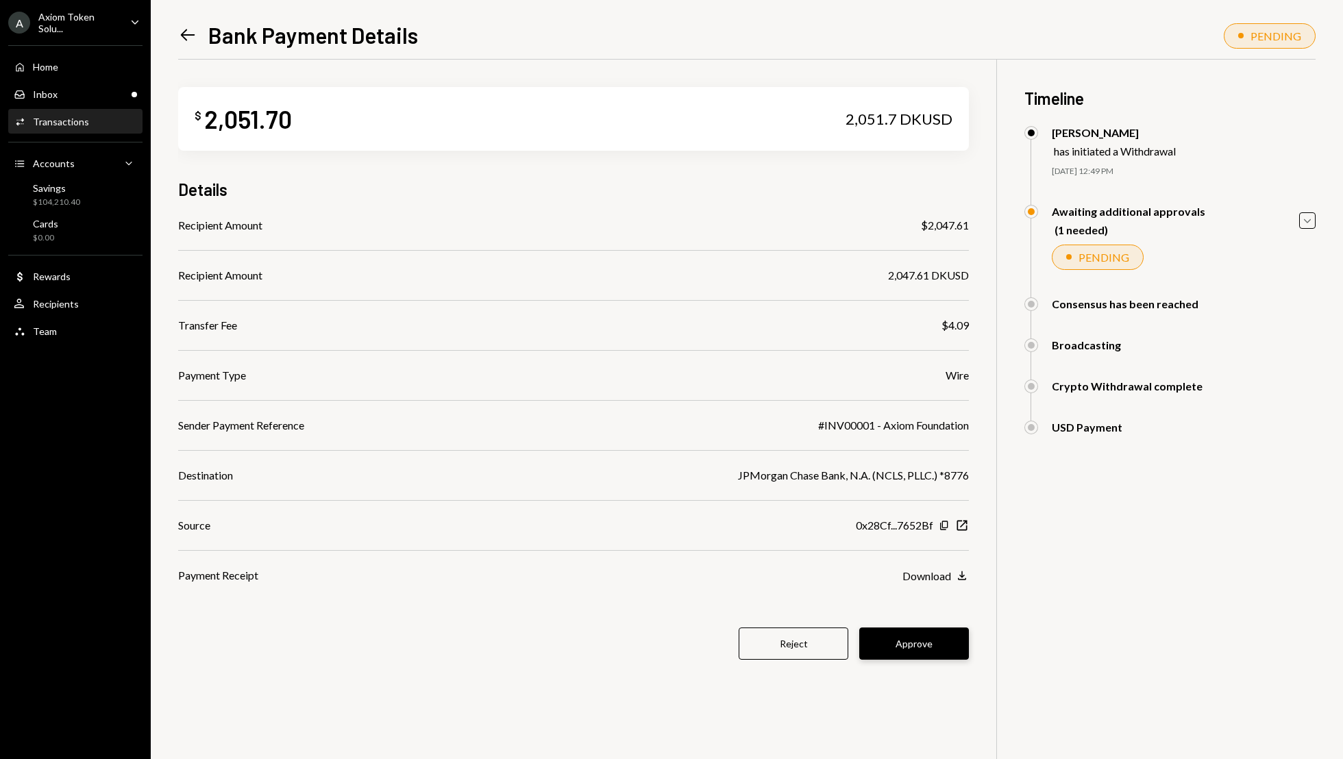 The height and width of the screenshot is (759, 1343). What do you see at coordinates (79, 23) in the screenshot?
I see `div: Axiom Token Solu...` at bounding box center [79, 23].